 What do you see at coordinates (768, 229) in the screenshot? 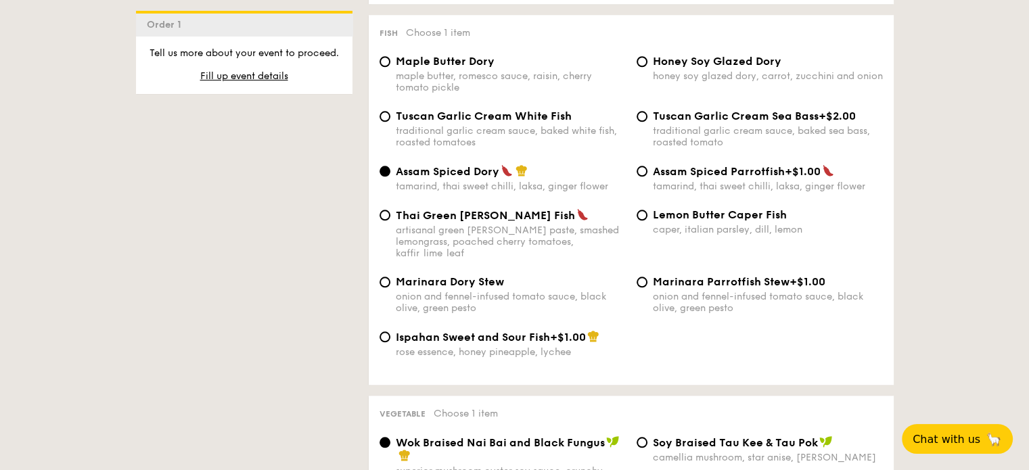
I see `div: caper, italian parsley, dill, lemon` at bounding box center [768, 229].